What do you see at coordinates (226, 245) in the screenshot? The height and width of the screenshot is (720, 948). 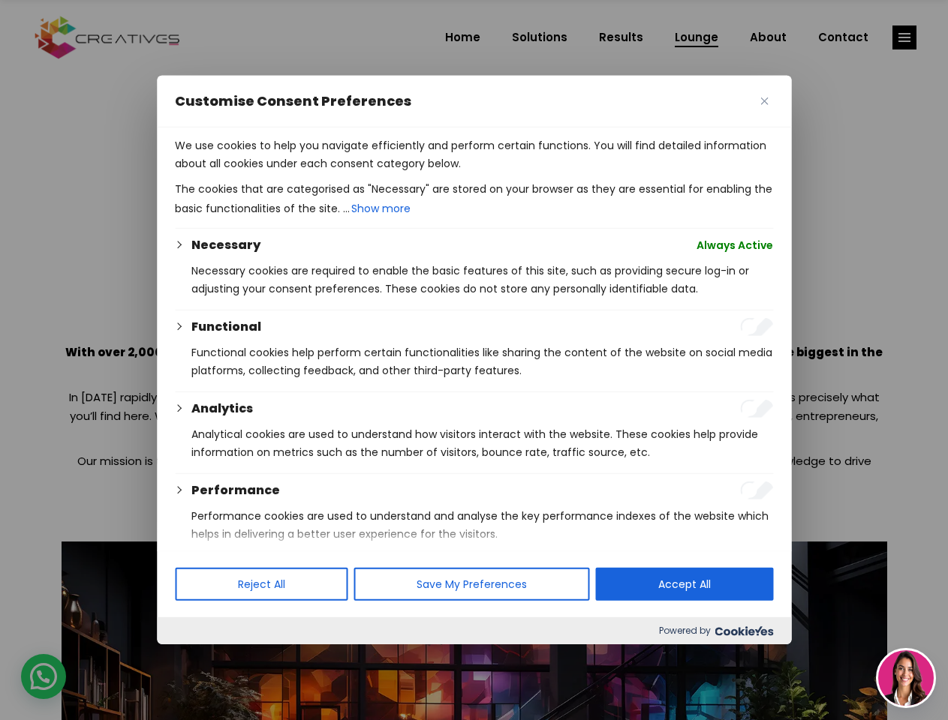 I see `button: Necessary` at bounding box center [226, 245].